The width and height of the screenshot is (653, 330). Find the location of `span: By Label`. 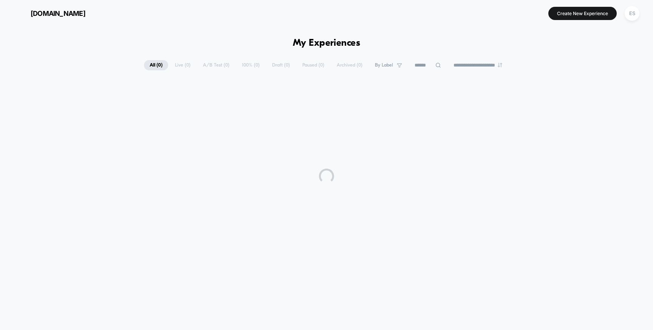

span: By Label is located at coordinates (384, 65).